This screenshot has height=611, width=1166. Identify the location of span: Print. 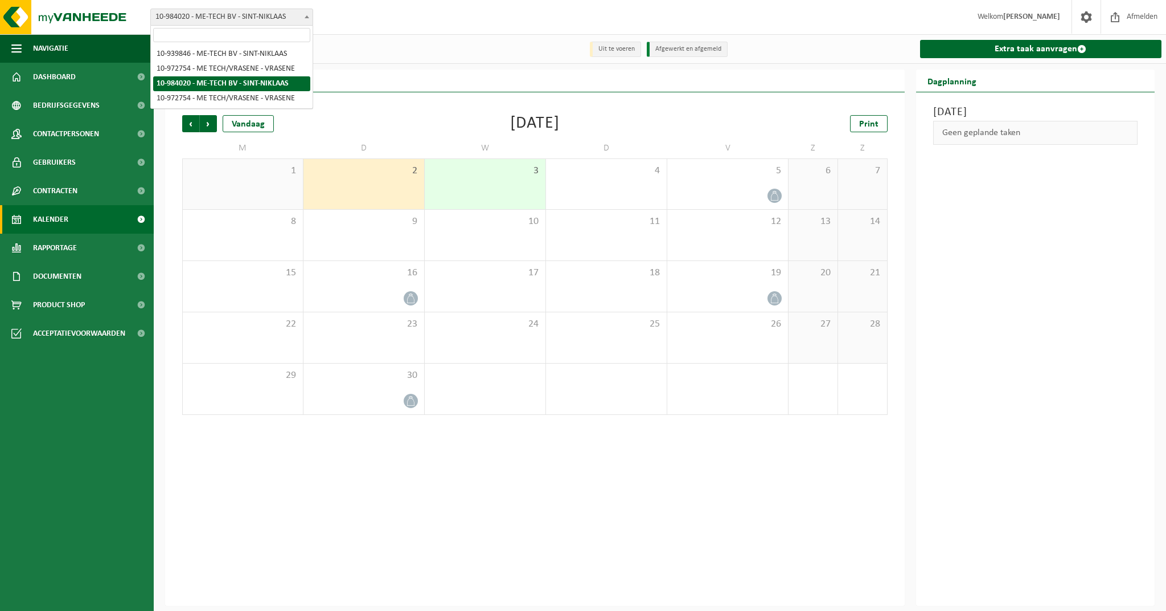
(869, 124).